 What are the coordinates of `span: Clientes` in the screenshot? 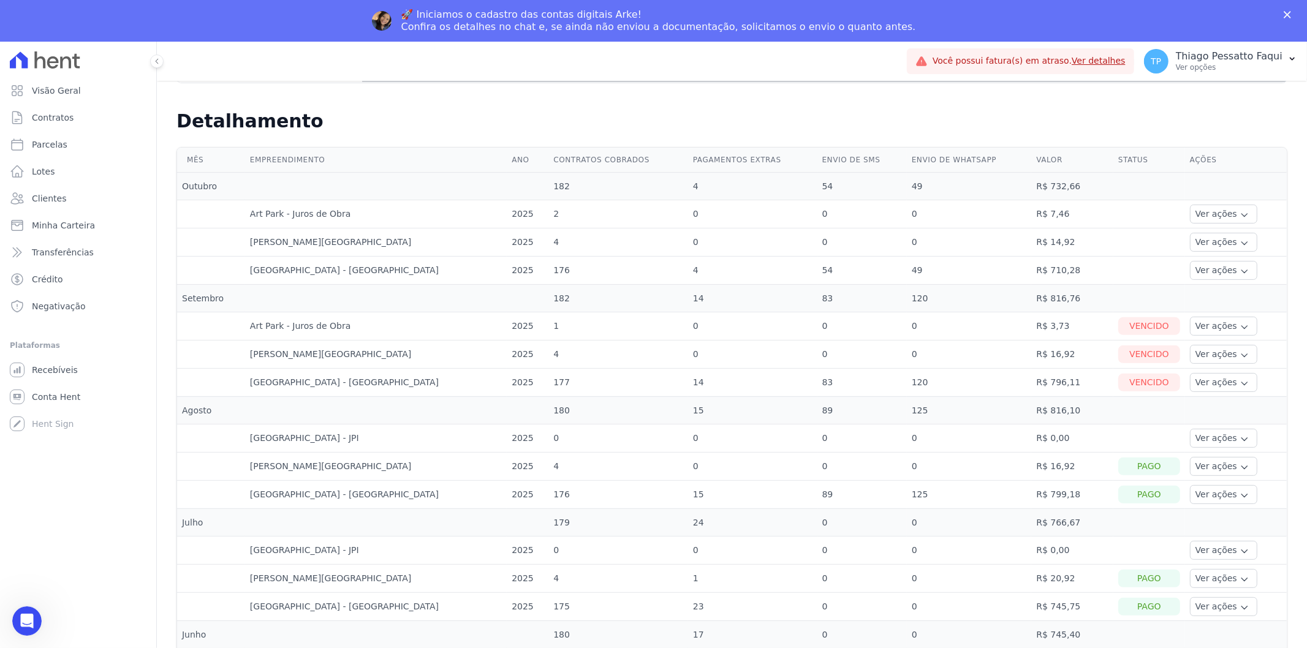 It's located at (49, 199).